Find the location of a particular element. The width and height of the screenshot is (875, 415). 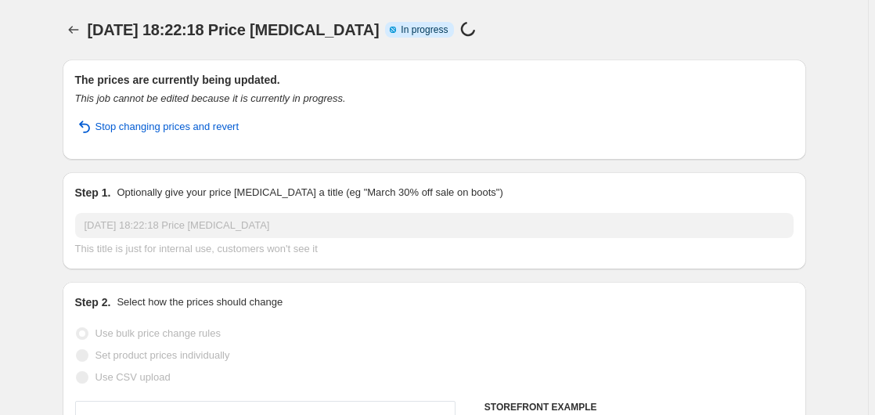

span: Use CSV upload is located at coordinates (133, 376).